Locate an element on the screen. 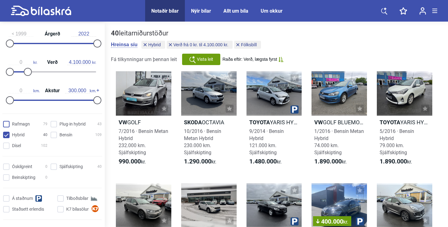  span: 1/2016 · Bensín Metan Hybrid 74.000 km. Sjálfskipting is located at coordinates (339, 142).